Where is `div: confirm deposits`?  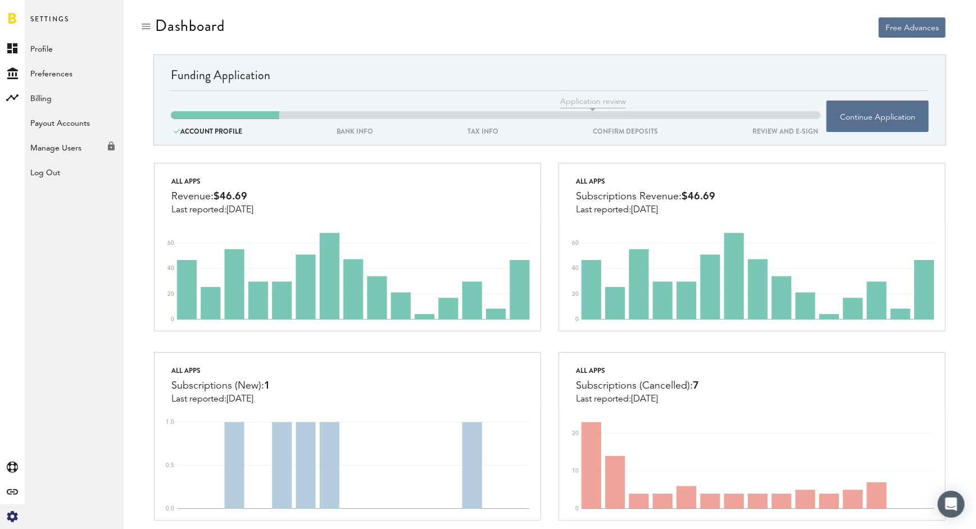 div: confirm deposits is located at coordinates (625, 131).